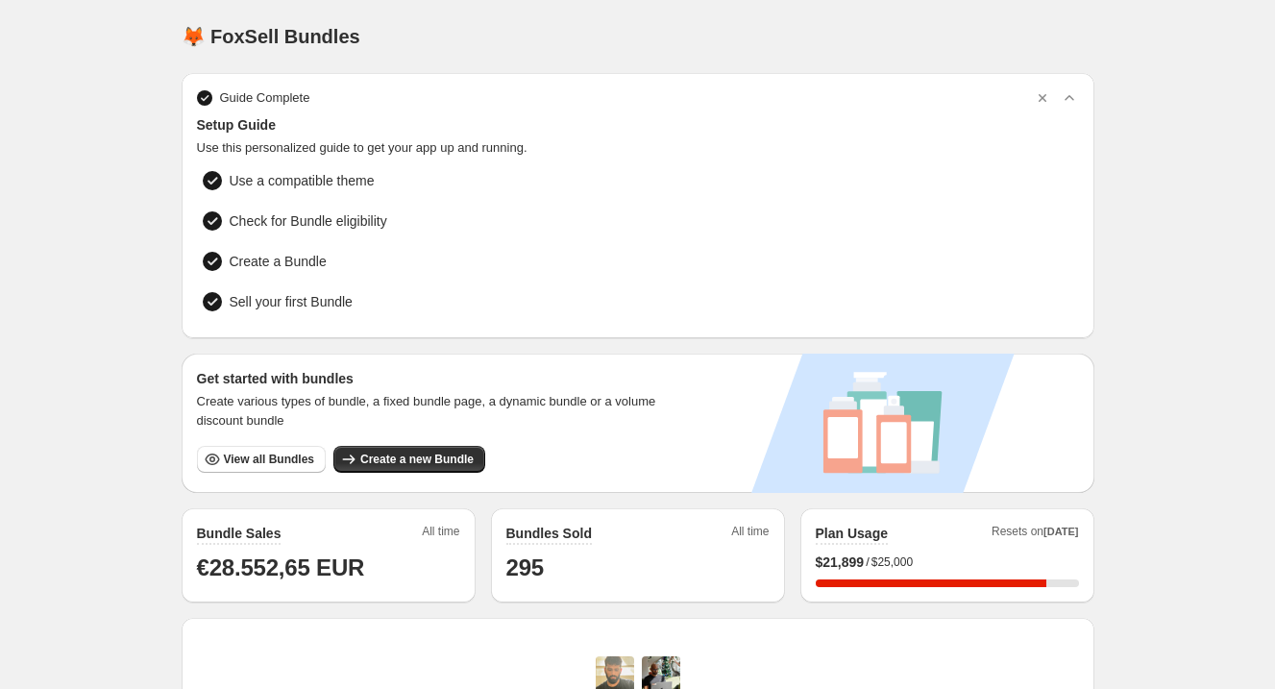  What do you see at coordinates (851, 533) in the screenshot?
I see `h2: Plan Usage` at bounding box center [851, 533].